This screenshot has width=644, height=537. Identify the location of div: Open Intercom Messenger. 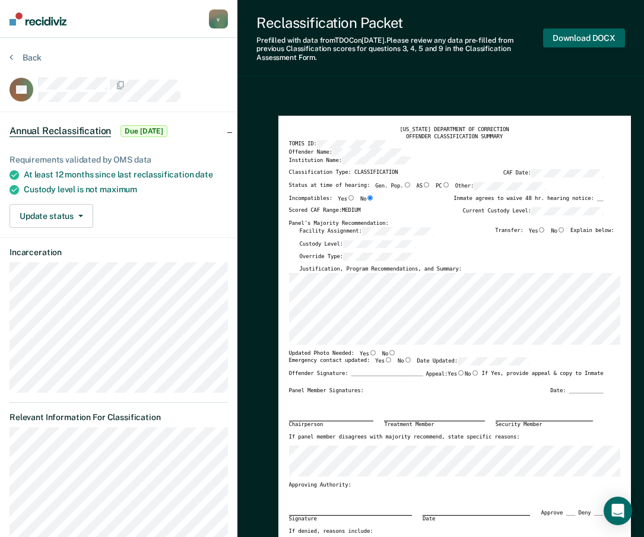
(618, 511).